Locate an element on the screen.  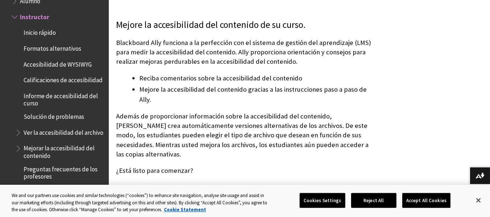
span: Accesibilidad is located at coordinates (41, 189).